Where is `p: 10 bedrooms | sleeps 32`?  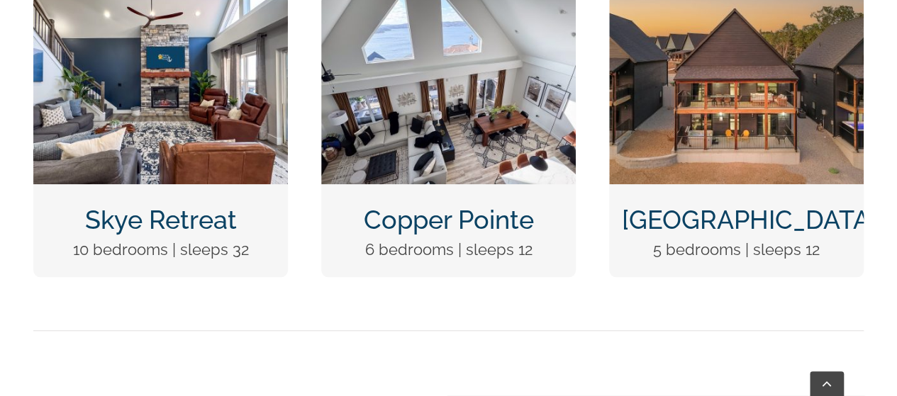
p: 10 bedrooms | sleeps 32 is located at coordinates (160, 250).